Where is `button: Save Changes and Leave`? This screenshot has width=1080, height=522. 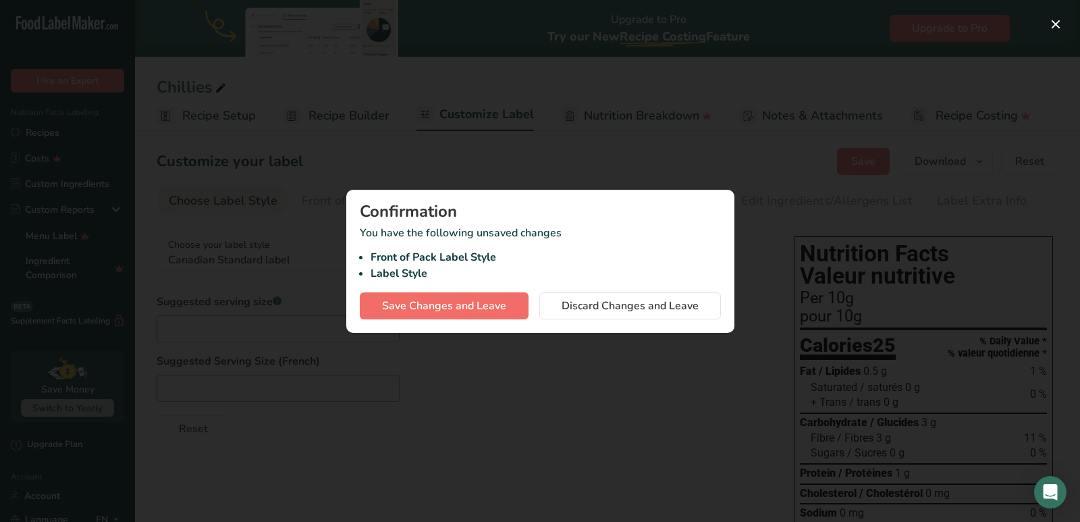
button: Save Changes and Leave is located at coordinates (444, 306).